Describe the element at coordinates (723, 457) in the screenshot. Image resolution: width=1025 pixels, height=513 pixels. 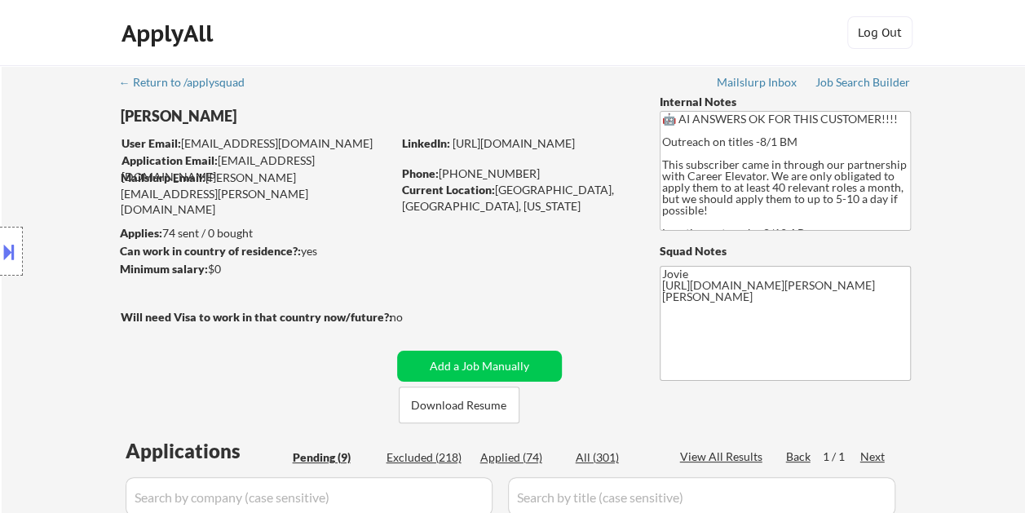
I see `div: View All Results` at that location.